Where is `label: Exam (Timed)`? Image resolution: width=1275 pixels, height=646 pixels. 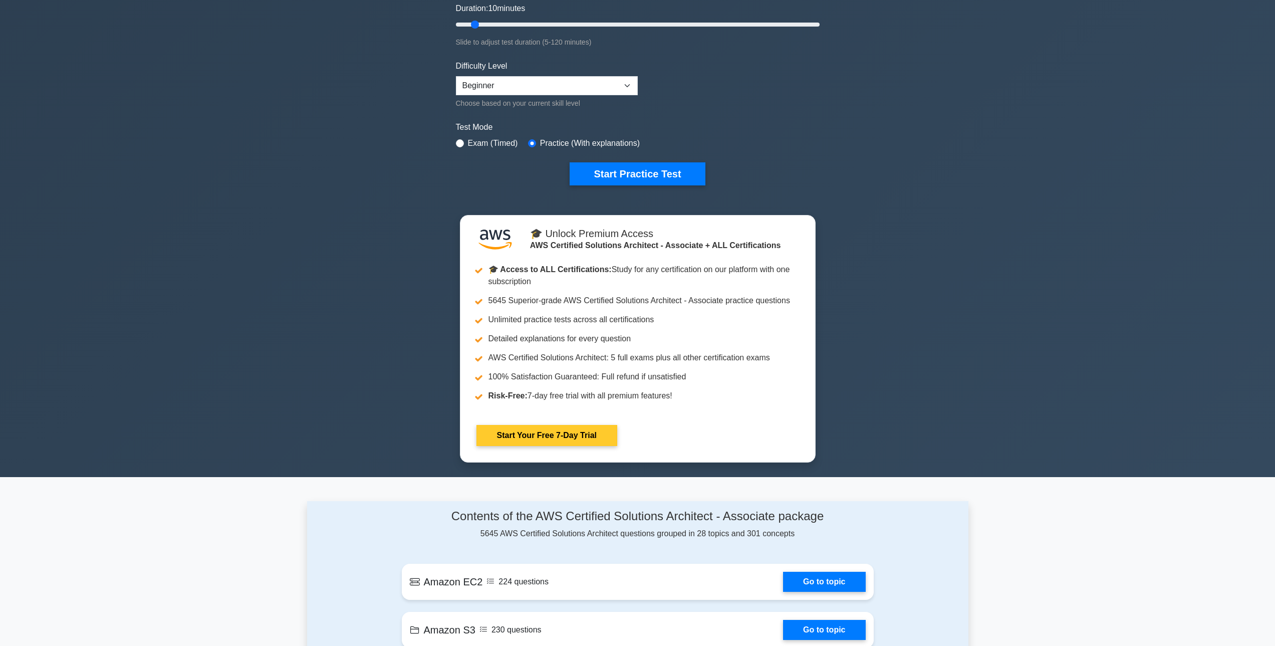 label: Exam (Timed) is located at coordinates (493, 143).